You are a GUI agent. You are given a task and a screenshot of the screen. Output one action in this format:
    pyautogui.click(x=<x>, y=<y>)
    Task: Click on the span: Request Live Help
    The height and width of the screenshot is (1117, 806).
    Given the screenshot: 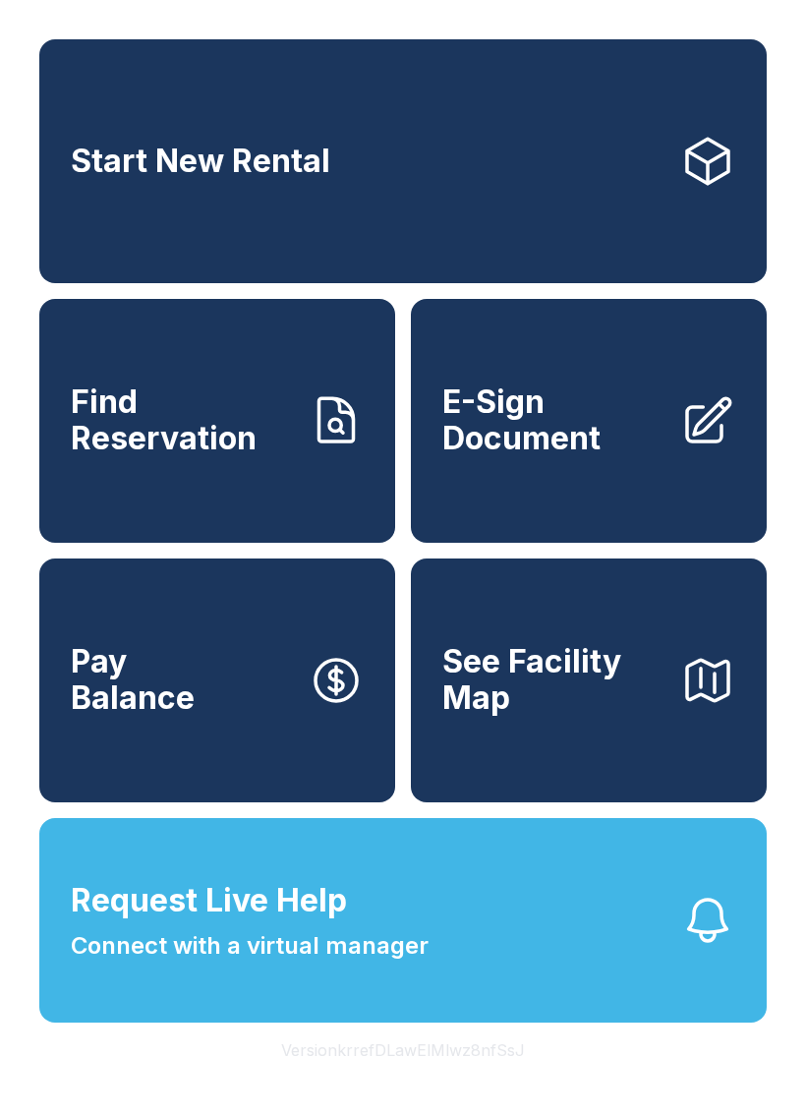 What is the action you would take?
    pyautogui.click(x=208, y=901)
    